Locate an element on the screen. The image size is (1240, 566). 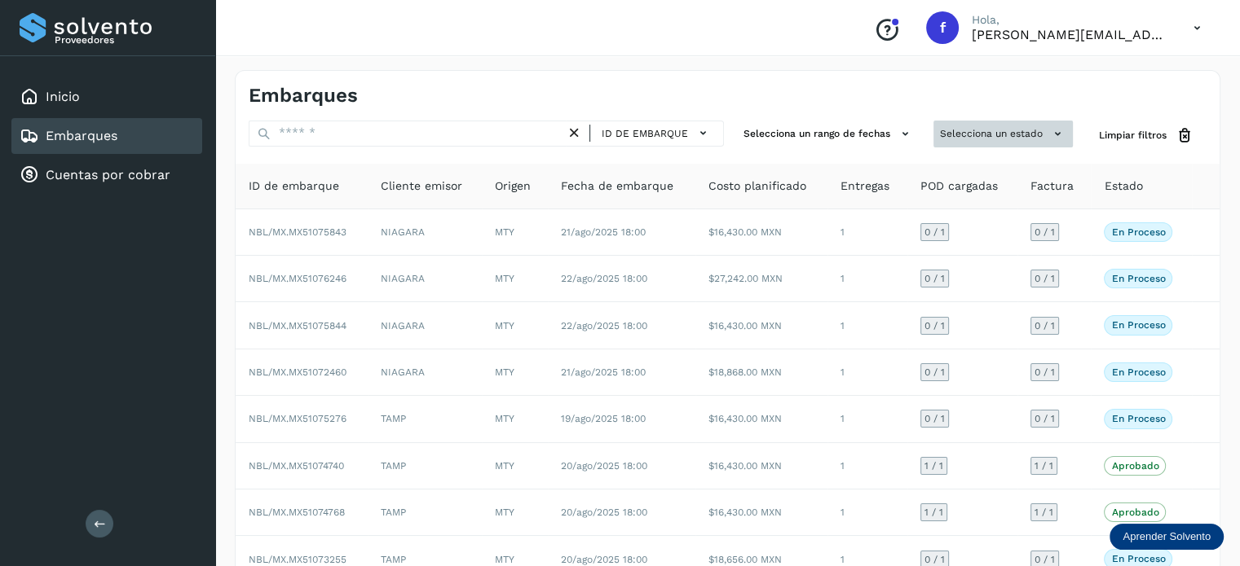
a: Embarques is located at coordinates (82, 135).